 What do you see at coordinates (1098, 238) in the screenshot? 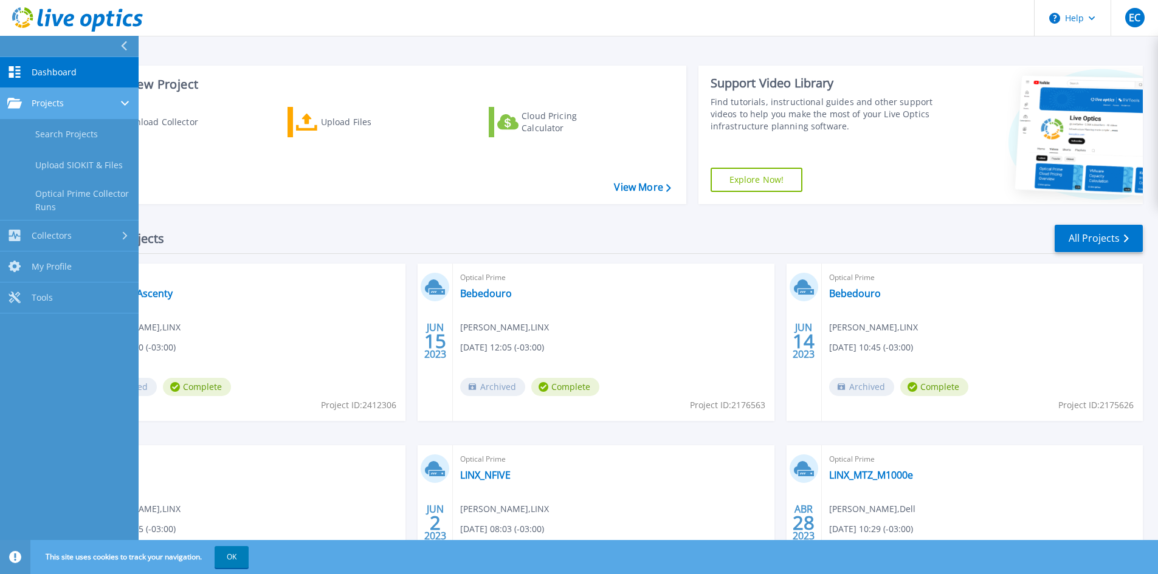
I see `a: All Projects` at bounding box center [1098, 238].